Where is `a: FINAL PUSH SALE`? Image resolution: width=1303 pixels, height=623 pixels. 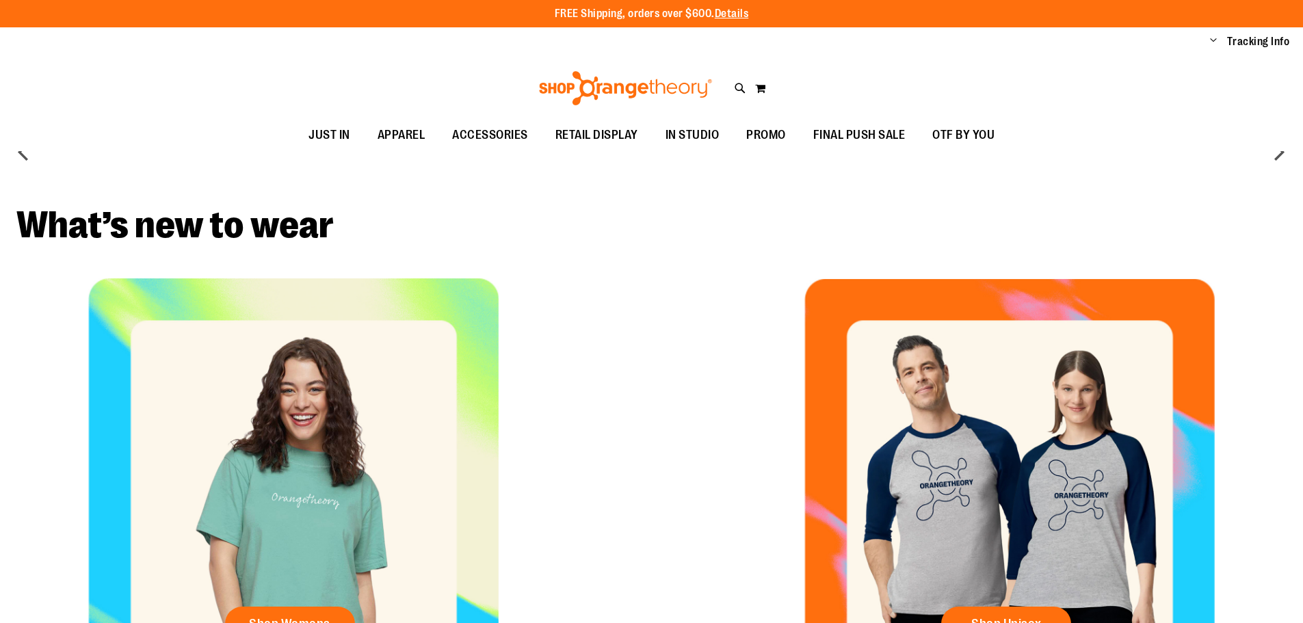
a: FINAL PUSH SALE is located at coordinates (859, 135).